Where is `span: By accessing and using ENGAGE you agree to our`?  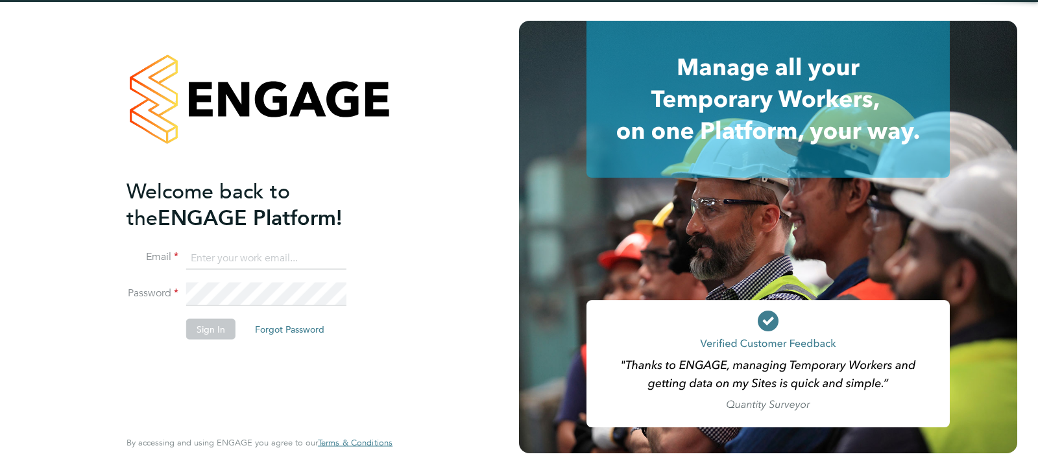
span: By accessing and using ENGAGE you agree to our is located at coordinates (259, 442).